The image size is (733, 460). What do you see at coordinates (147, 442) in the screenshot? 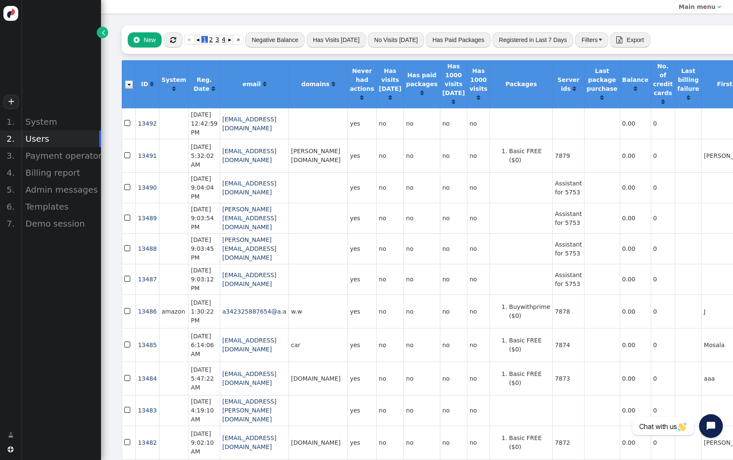
I see `span: 13482` at bounding box center [147, 442].